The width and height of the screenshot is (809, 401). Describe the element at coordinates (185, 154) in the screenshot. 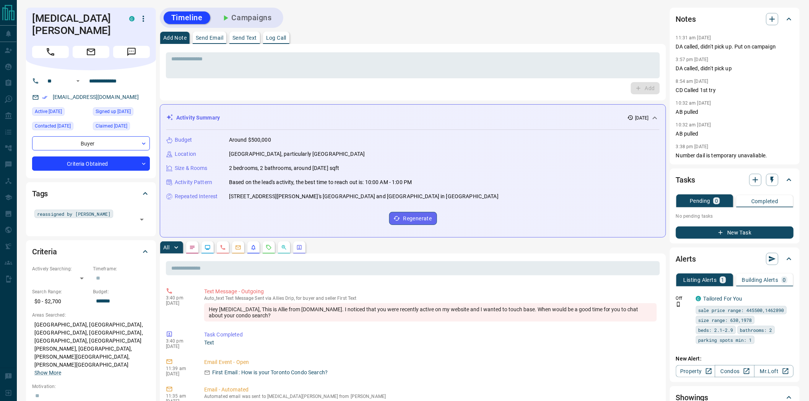

I see `p: Location` at that location.